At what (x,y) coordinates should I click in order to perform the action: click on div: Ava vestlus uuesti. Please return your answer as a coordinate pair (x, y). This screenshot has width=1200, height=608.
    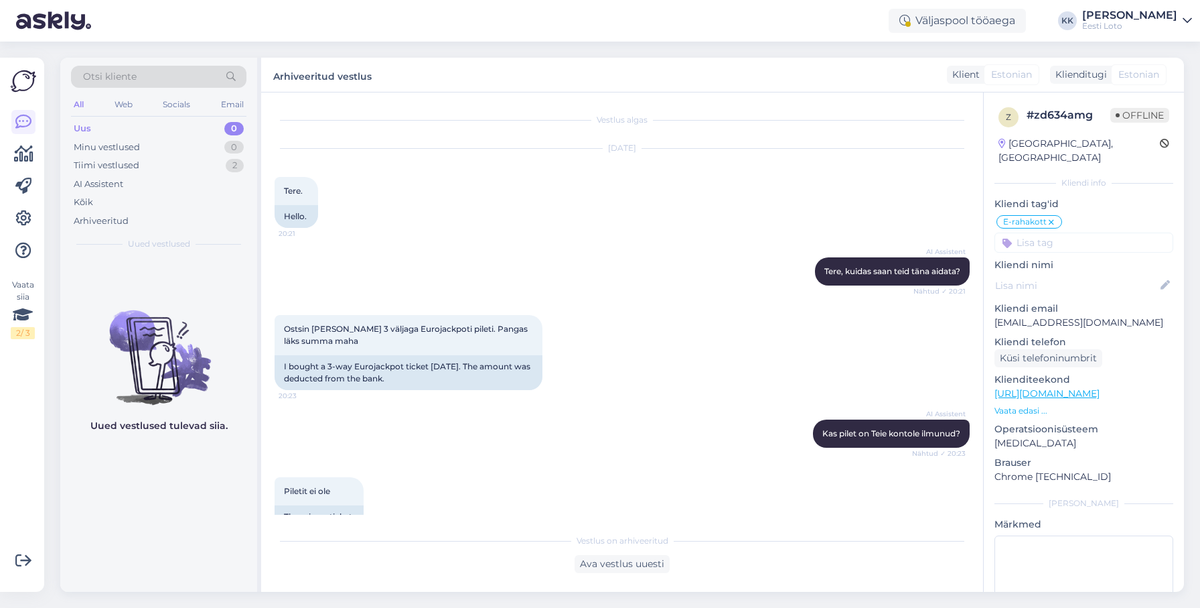
    Looking at the image, I should click on (622, 563).